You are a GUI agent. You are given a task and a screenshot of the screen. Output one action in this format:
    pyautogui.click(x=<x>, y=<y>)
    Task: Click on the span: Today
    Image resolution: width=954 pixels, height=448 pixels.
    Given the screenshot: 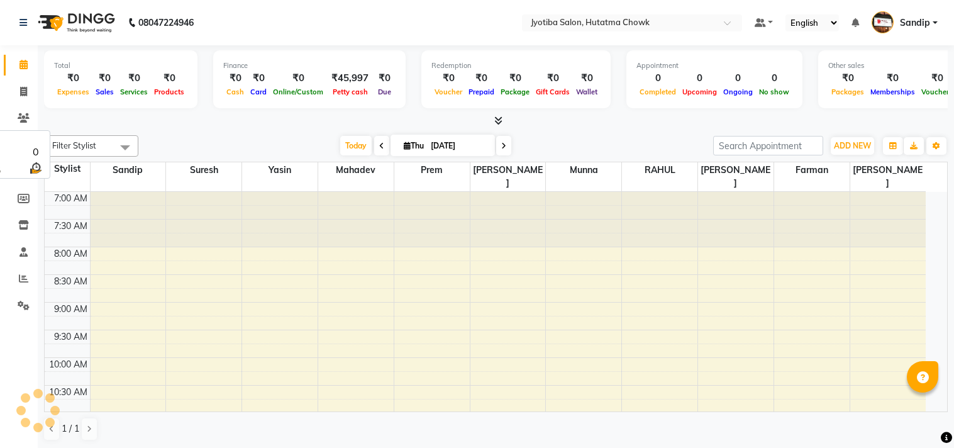 What is the action you would take?
    pyautogui.click(x=356, y=145)
    